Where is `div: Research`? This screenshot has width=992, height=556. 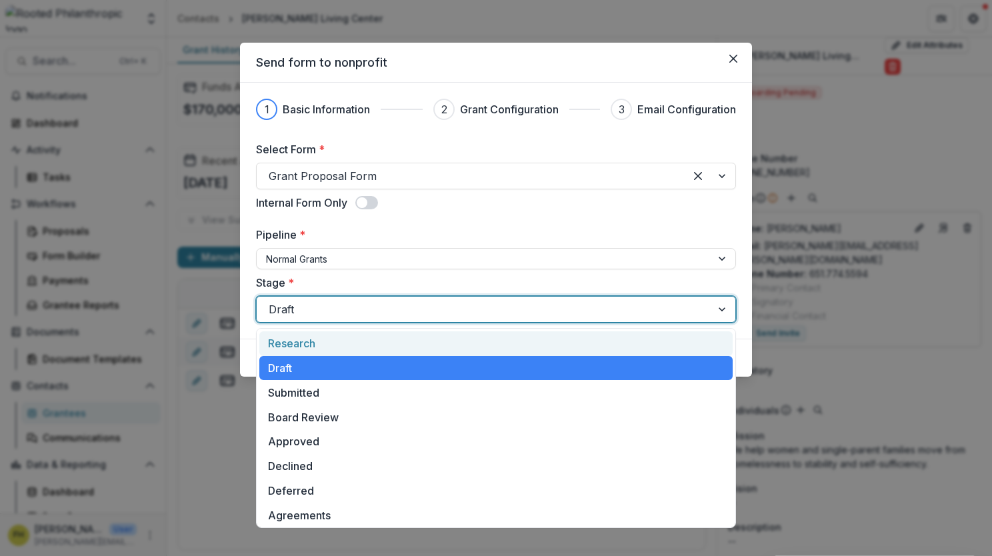
div: Research is located at coordinates (496, 343).